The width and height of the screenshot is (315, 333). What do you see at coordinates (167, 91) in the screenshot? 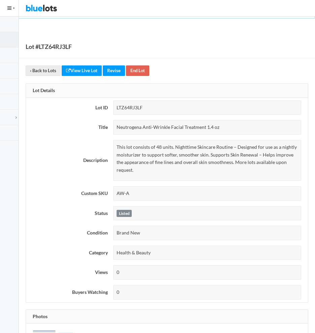
I see `div: Lot Details` at bounding box center [167, 91].